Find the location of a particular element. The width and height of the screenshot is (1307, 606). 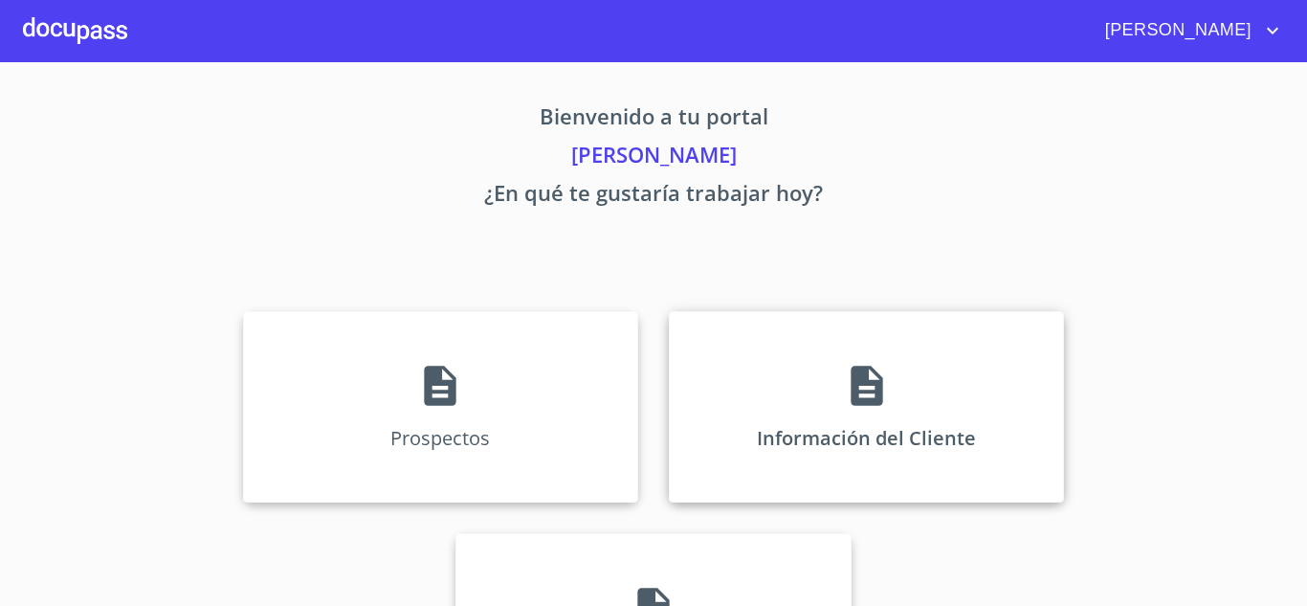

button: account of current user is located at coordinates (1187, 31).